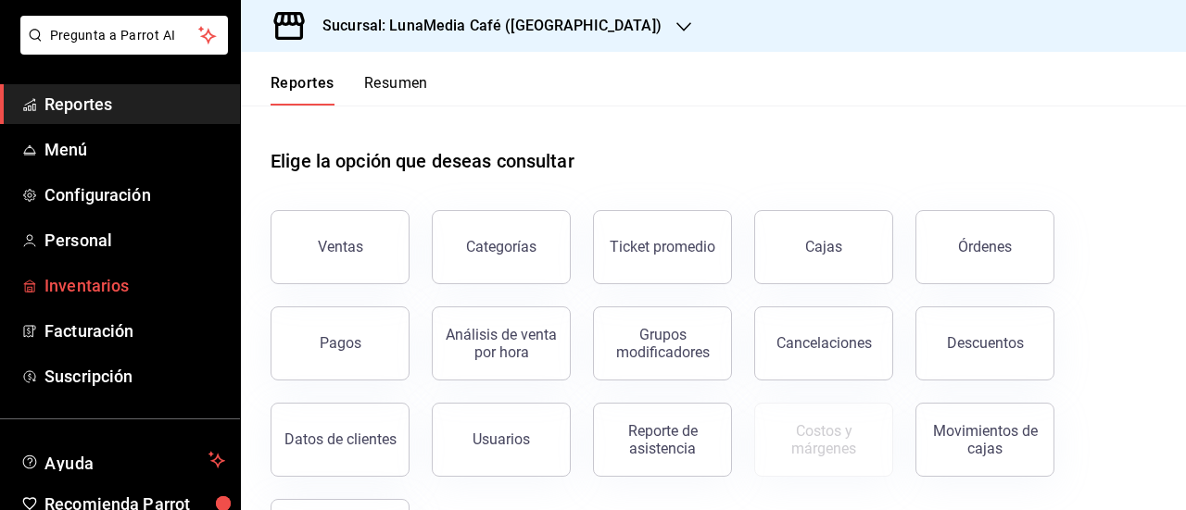 This screenshot has height=510, width=1186. I want to click on span: Ayuda, so click(122, 460).